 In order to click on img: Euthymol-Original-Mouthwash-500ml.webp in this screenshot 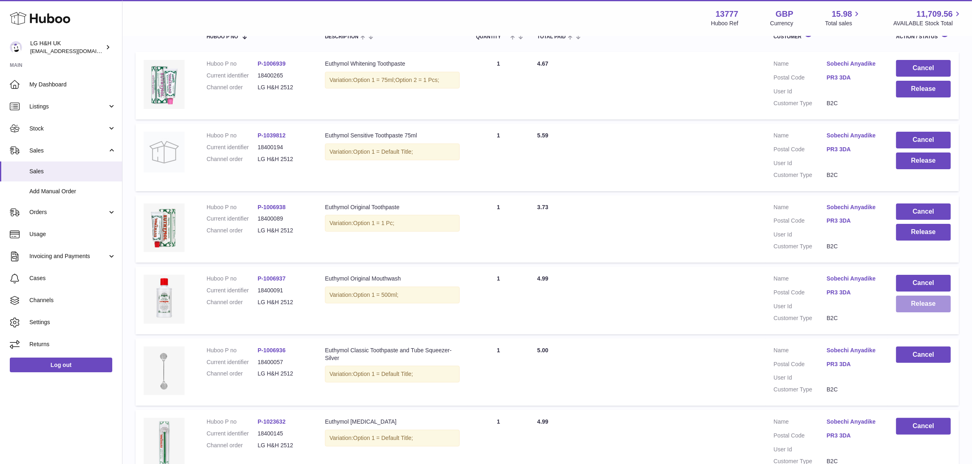, I will do `click(164, 300)`.